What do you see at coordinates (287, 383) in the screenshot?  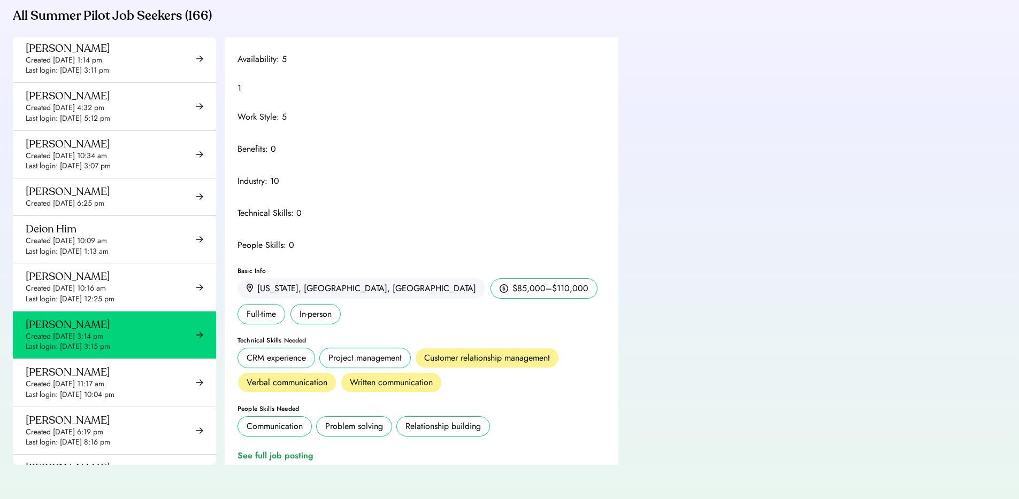 I see `div: Verbal communication` at bounding box center [287, 383].